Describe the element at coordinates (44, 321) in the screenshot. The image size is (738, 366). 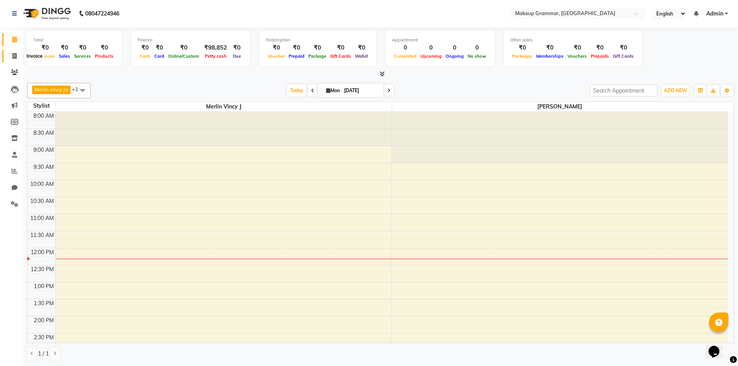
I see `div: 2:00 PM` at that location.